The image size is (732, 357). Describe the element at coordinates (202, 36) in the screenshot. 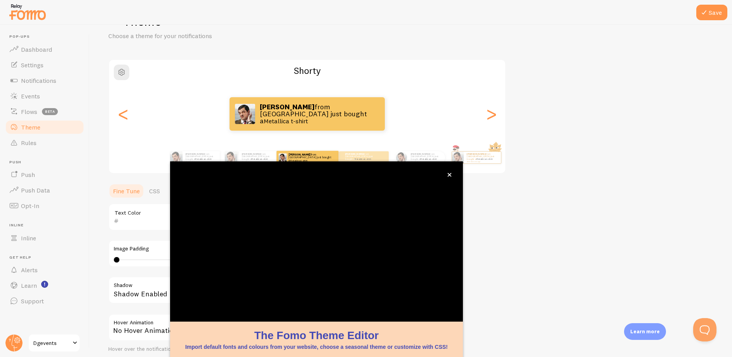

I see `p: Choose a theme for your notifications` at that location.